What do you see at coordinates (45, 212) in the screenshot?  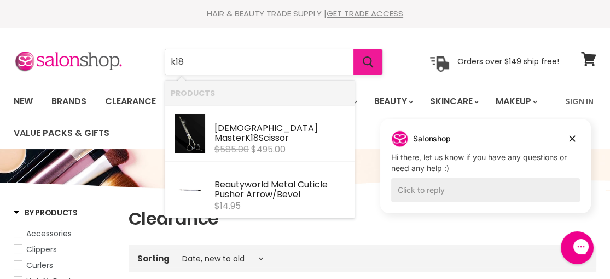 I see `span: By Products` at bounding box center [45, 212].